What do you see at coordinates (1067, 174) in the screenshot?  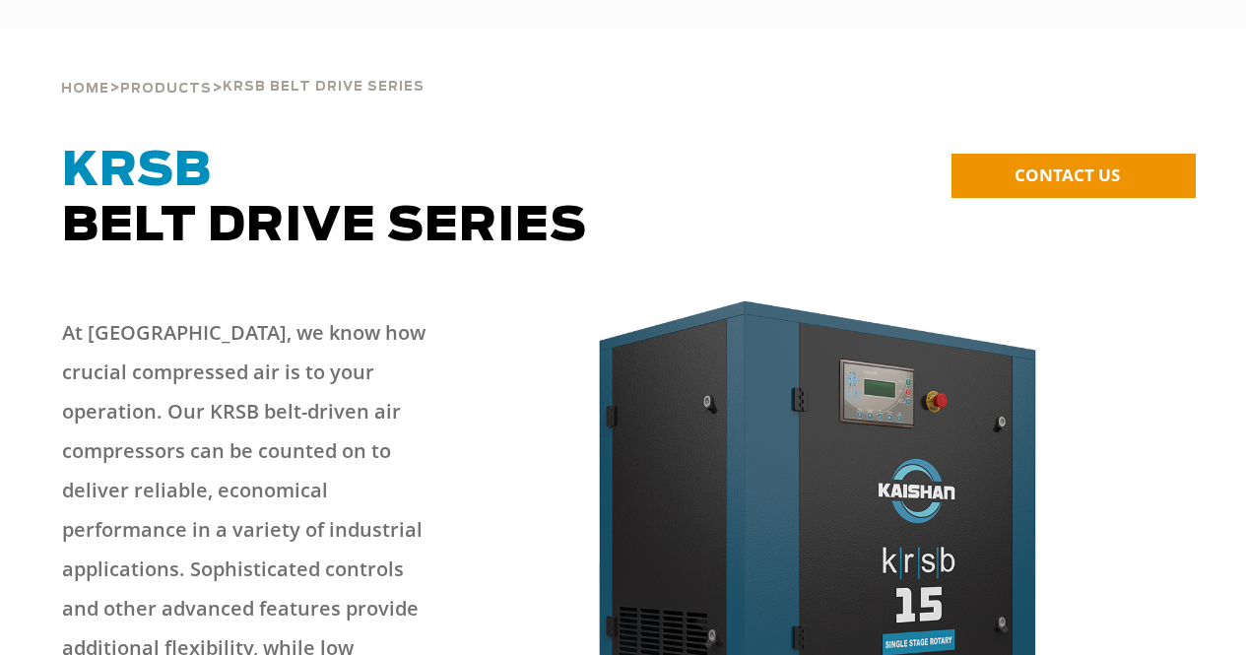 I see `span: CONTACT US` at bounding box center [1067, 174].